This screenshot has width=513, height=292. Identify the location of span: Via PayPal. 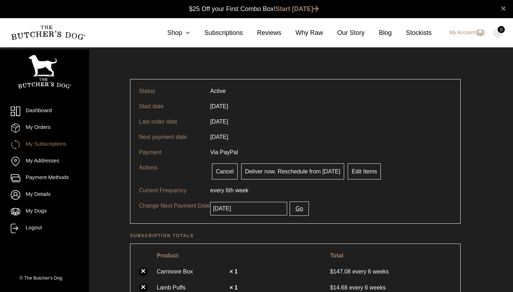
(224, 152).